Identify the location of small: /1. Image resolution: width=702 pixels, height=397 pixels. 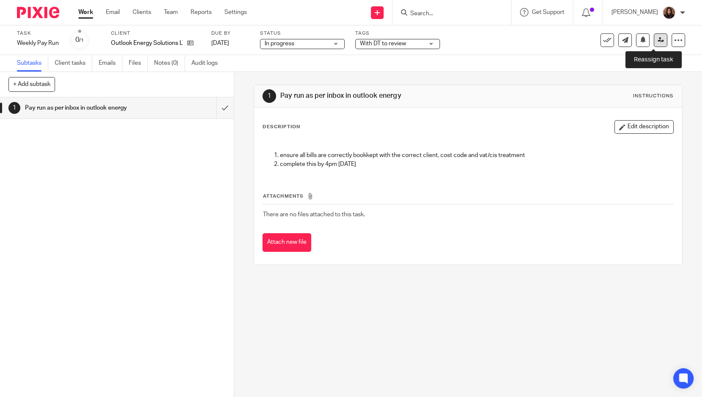
(81, 40).